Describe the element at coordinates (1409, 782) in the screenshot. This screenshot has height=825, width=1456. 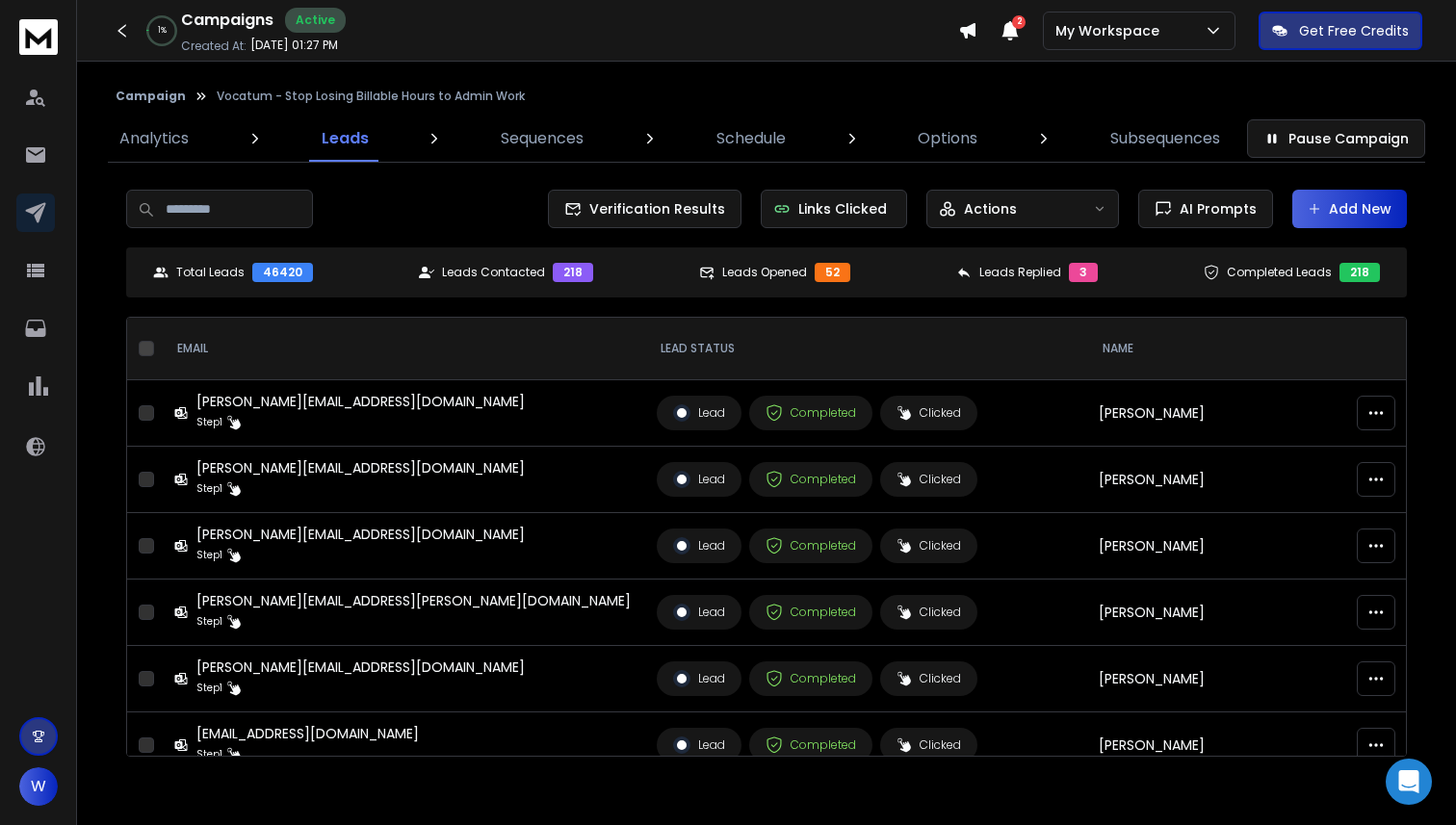
I see `div: Open Intercom Messenger` at that location.